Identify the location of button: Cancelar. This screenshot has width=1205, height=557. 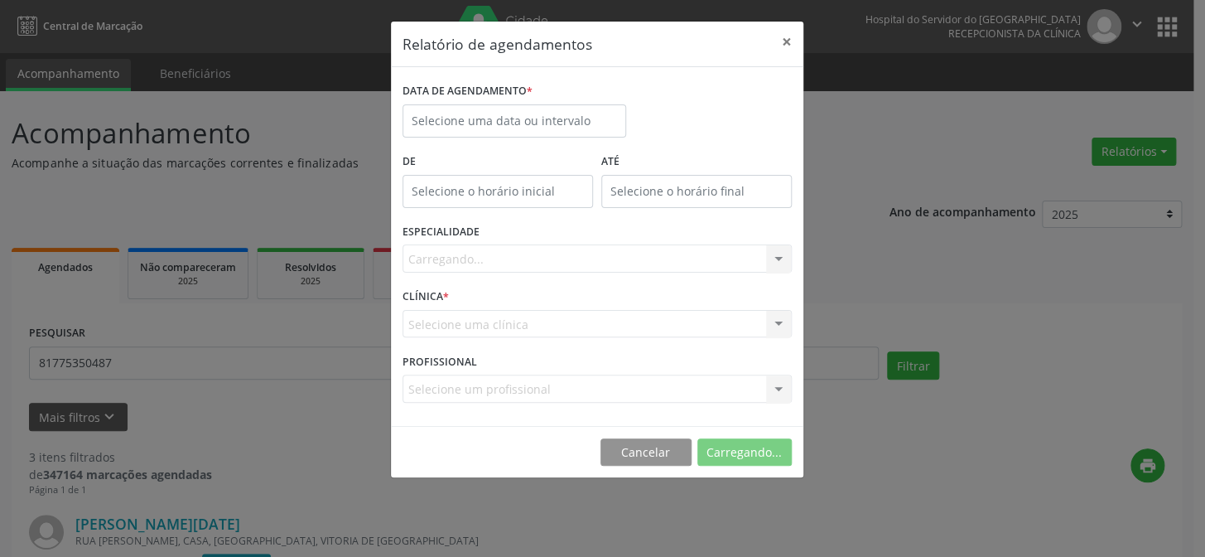
(646, 452).